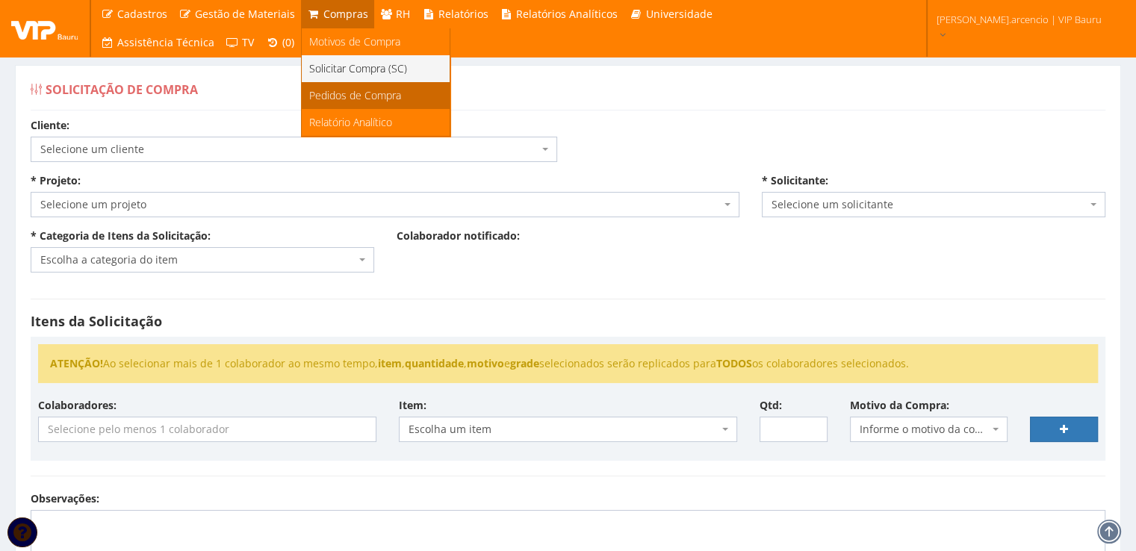 This screenshot has width=1136, height=551. I want to click on label: Qtd:, so click(771, 405).